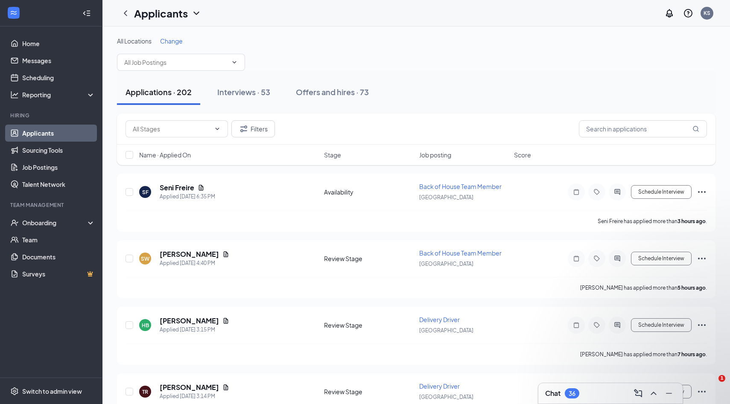 The width and height of the screenshot is (730, 404). I want to click on a: ChevronLeft, so click(126, 13).